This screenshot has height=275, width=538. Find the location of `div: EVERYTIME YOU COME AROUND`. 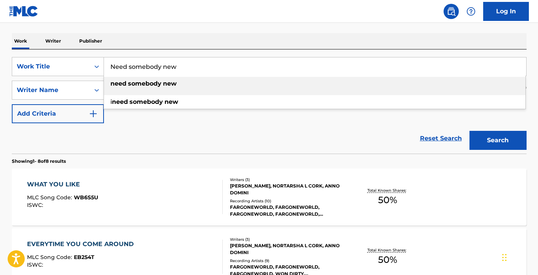

div: EVERYTIME YOU COME AROUND is located at coordinates (82, 245).